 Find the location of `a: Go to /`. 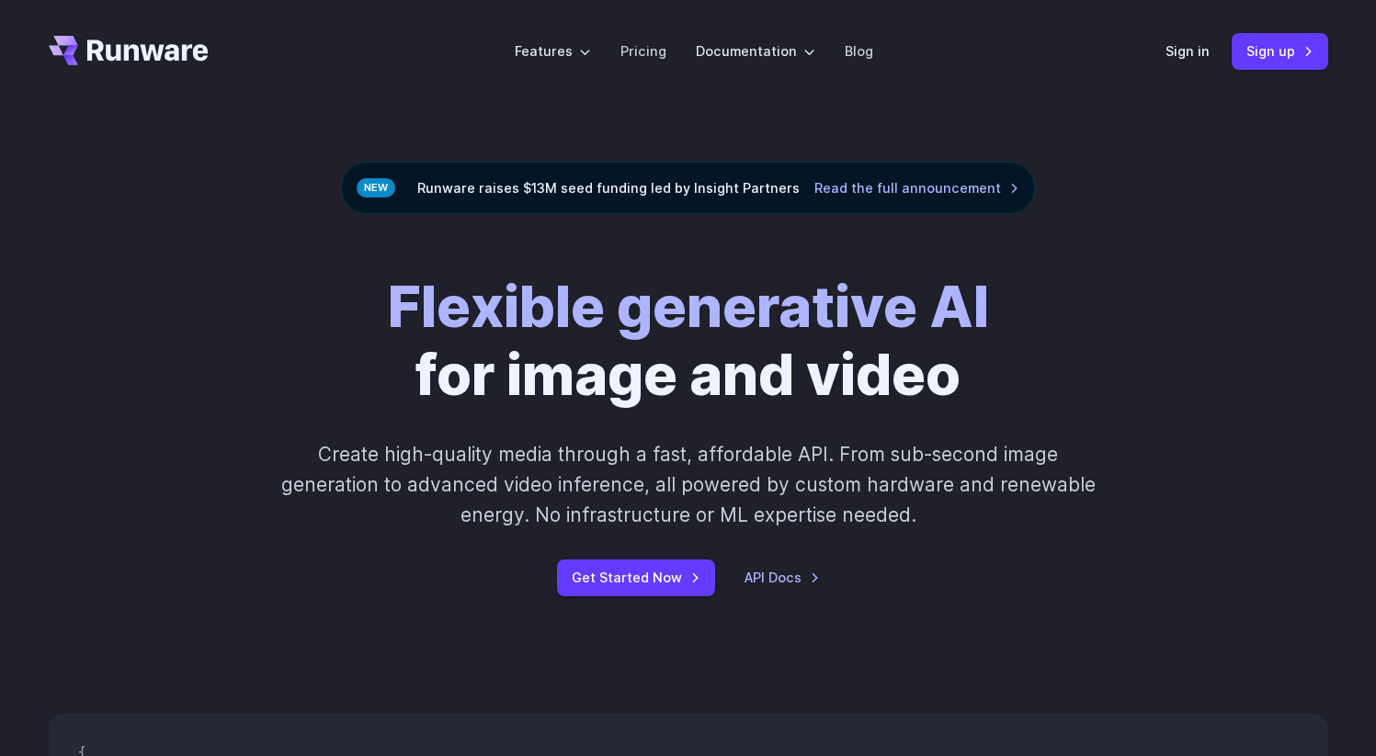

a: Go to / is located at coordinates (129, 51).